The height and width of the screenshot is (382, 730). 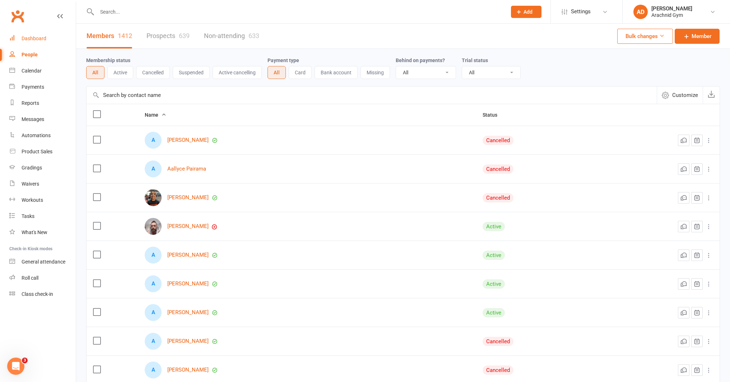 I want to click on a: Product Sales, so click(x=42, y=151).